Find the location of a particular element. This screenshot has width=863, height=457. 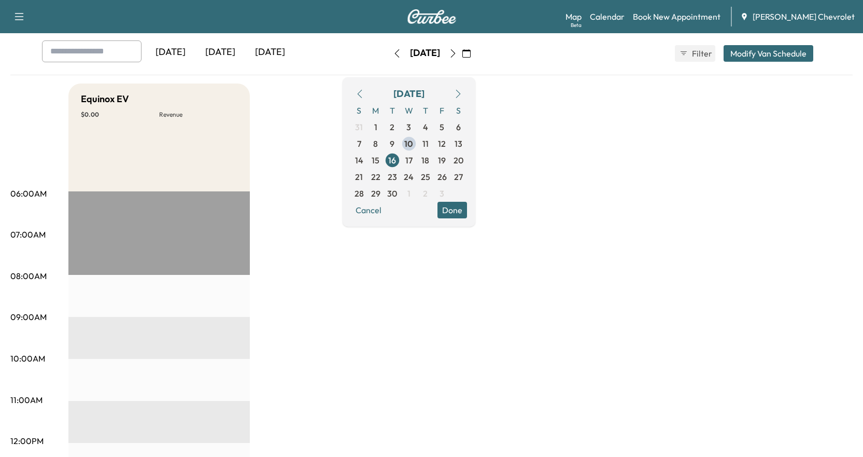

span: 22 is located at coordinates (376, 177).